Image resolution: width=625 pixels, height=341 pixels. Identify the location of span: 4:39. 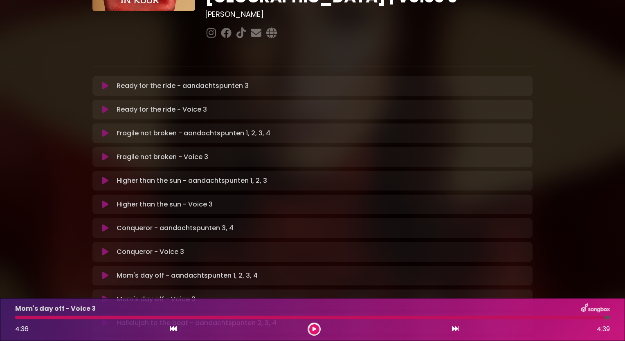
(604, 330).